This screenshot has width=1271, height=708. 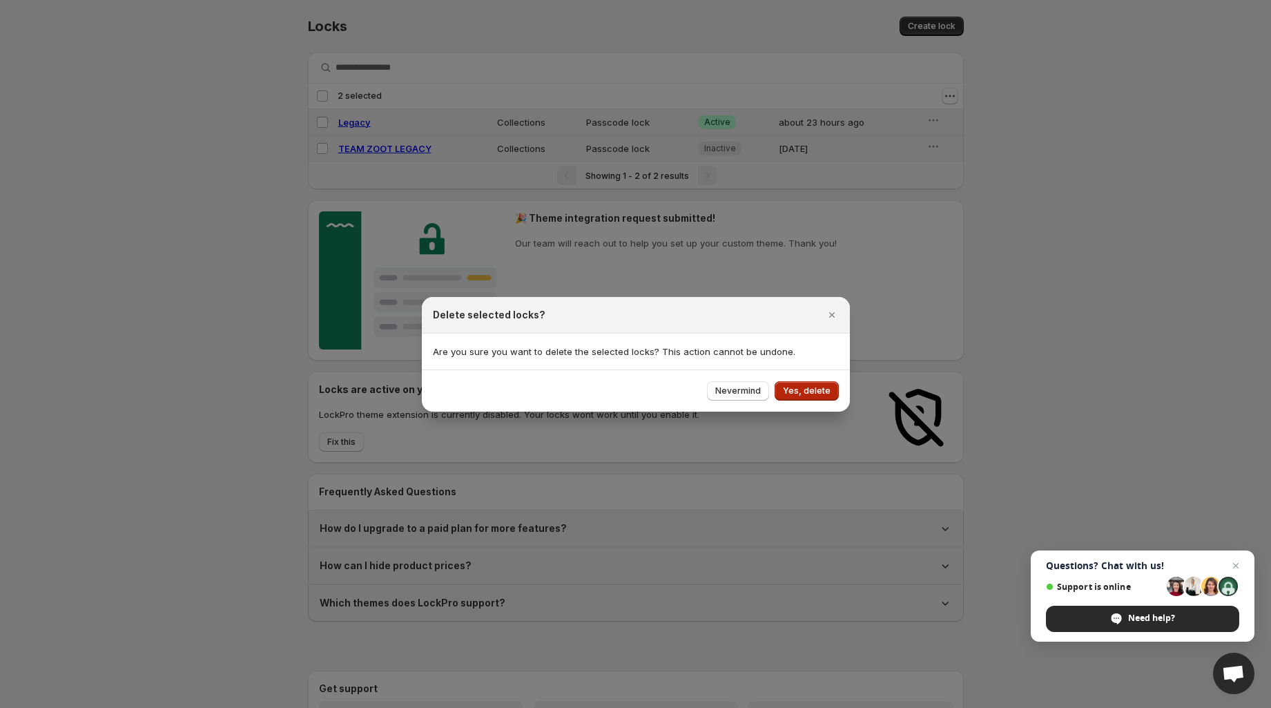 I want to click on h2: Delete selected locks?, so click(x=489, y=315).